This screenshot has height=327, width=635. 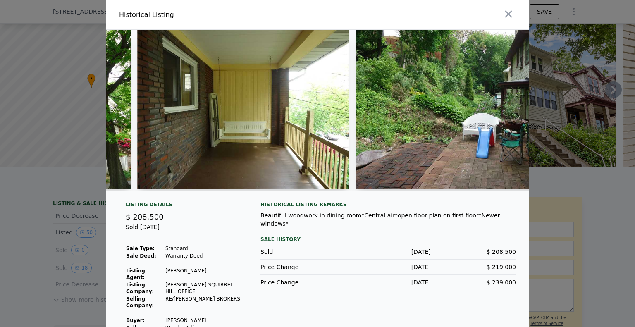 I want to click on span: $ 219,000, so click(x=501, y=267).